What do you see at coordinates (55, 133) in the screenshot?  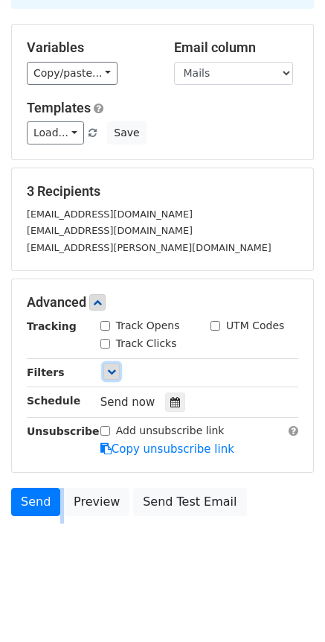 I see `a: Load...` at bounding box center [55, 133].